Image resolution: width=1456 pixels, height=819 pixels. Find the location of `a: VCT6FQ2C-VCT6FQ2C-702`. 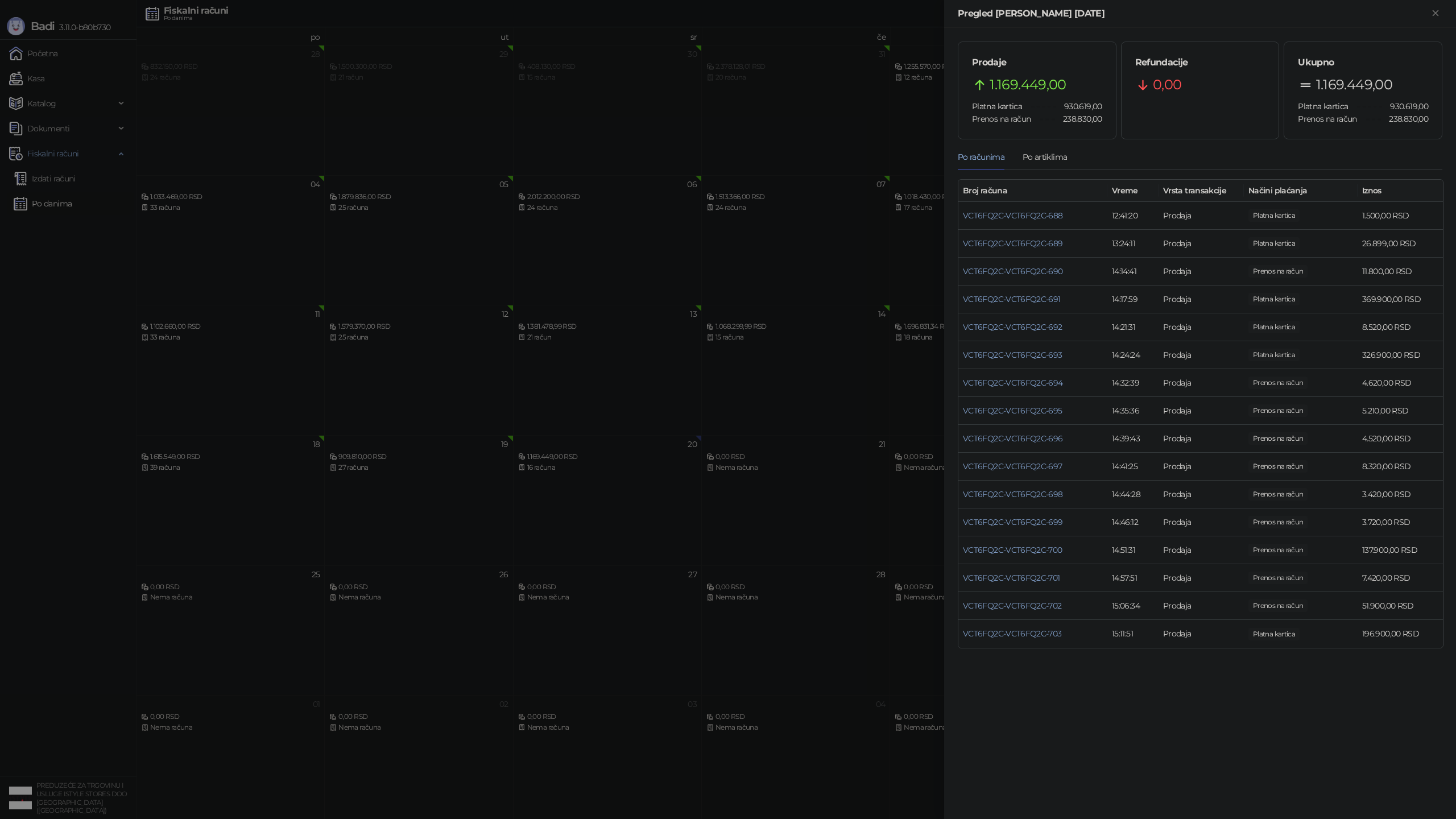

a: VCT6FQ2C-VCT6FQ2C-702 is located at coordinates (1013, 606).